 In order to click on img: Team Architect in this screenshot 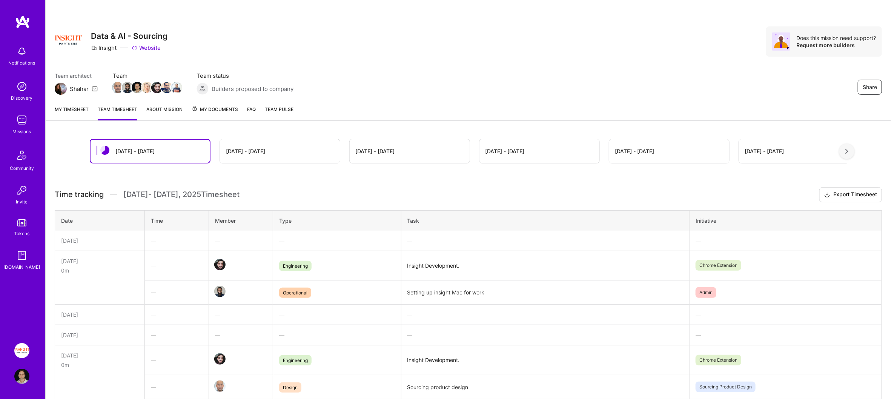, I will do `click(61, 89)`.